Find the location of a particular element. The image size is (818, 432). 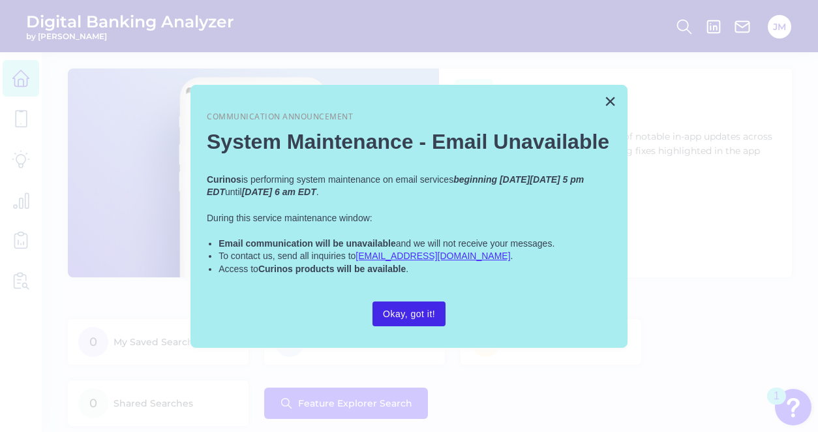

p: Communication Announcement is located at coordinates (409, 117).